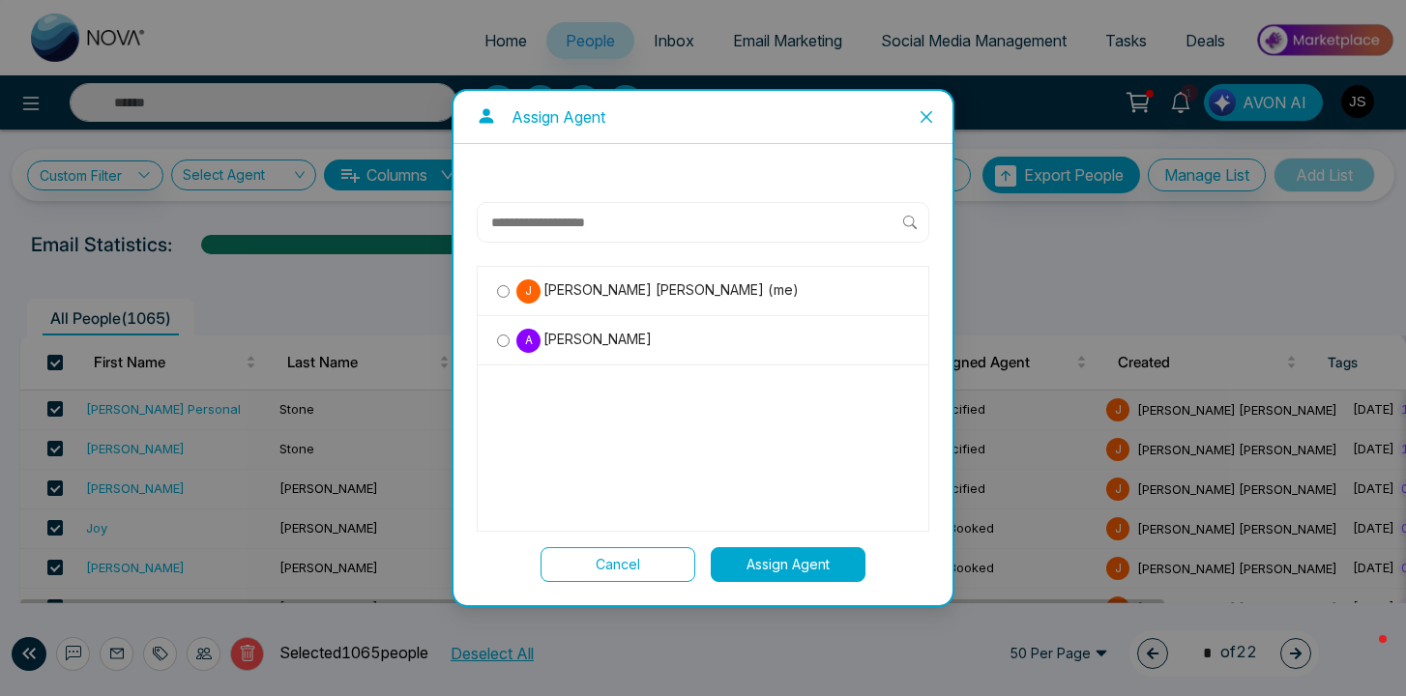  Describe the element at coordinates (927, 117) in the screenshot. I see `button: Close` at that location.